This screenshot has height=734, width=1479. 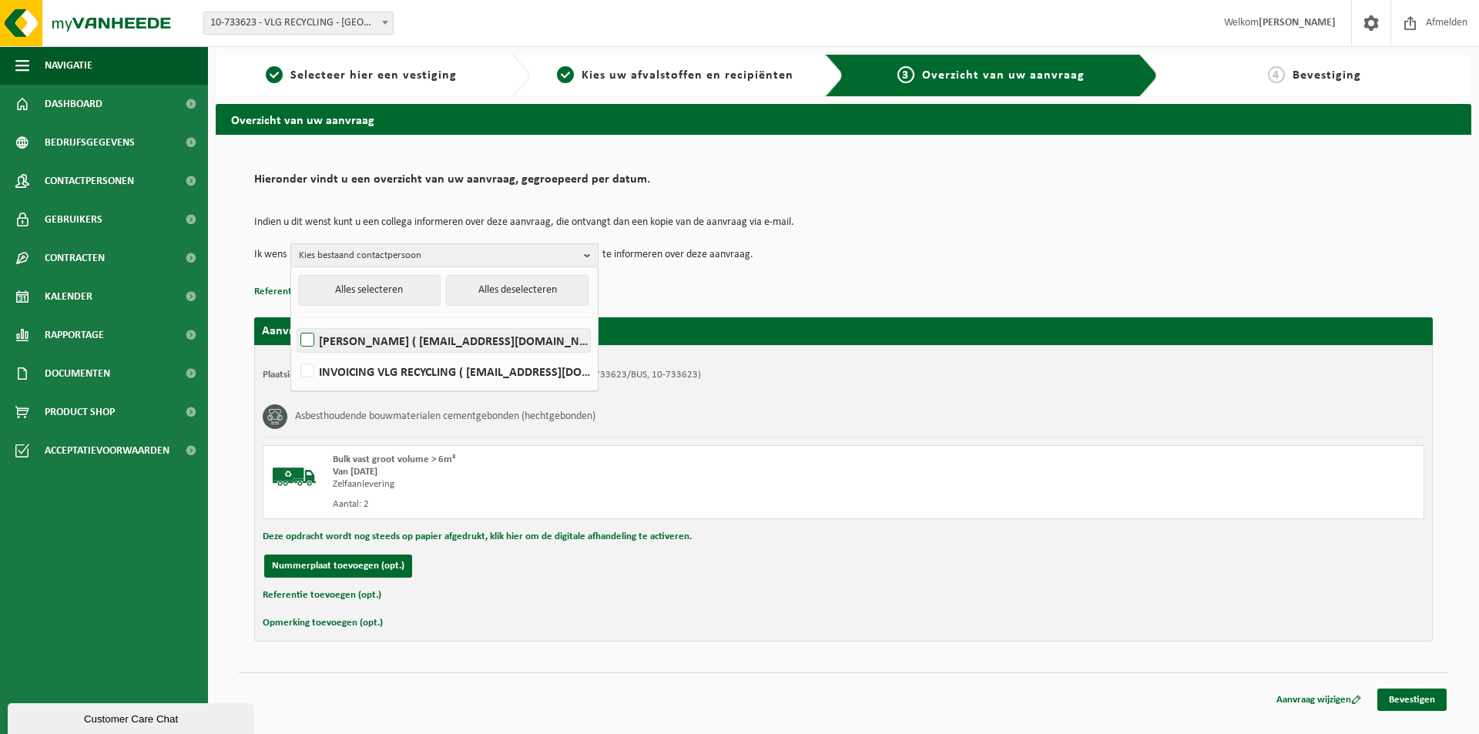 I want to click on h2: Hieronder vindt u een overzicht van uw aanvraag, gegroepeerd per datum., so click(x=843, y=183).